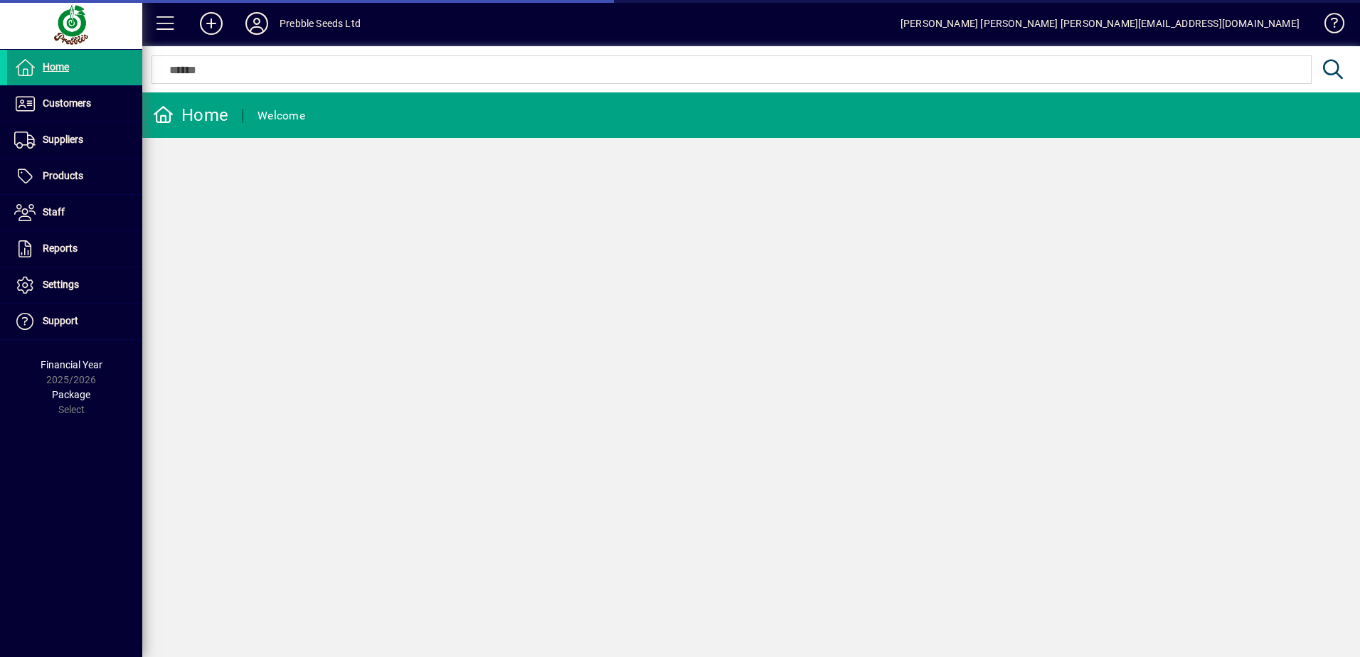 The height and width of the screenshot is (657, 1360). I want to click on a: Products, so click(75, 176).